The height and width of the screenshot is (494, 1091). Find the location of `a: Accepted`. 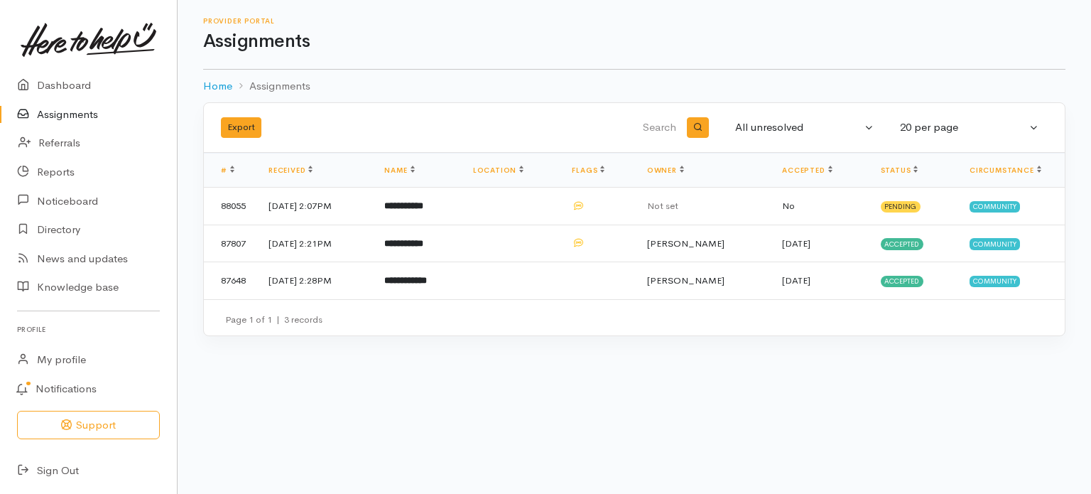

a: Accepted is located at coordinates (807, 170).